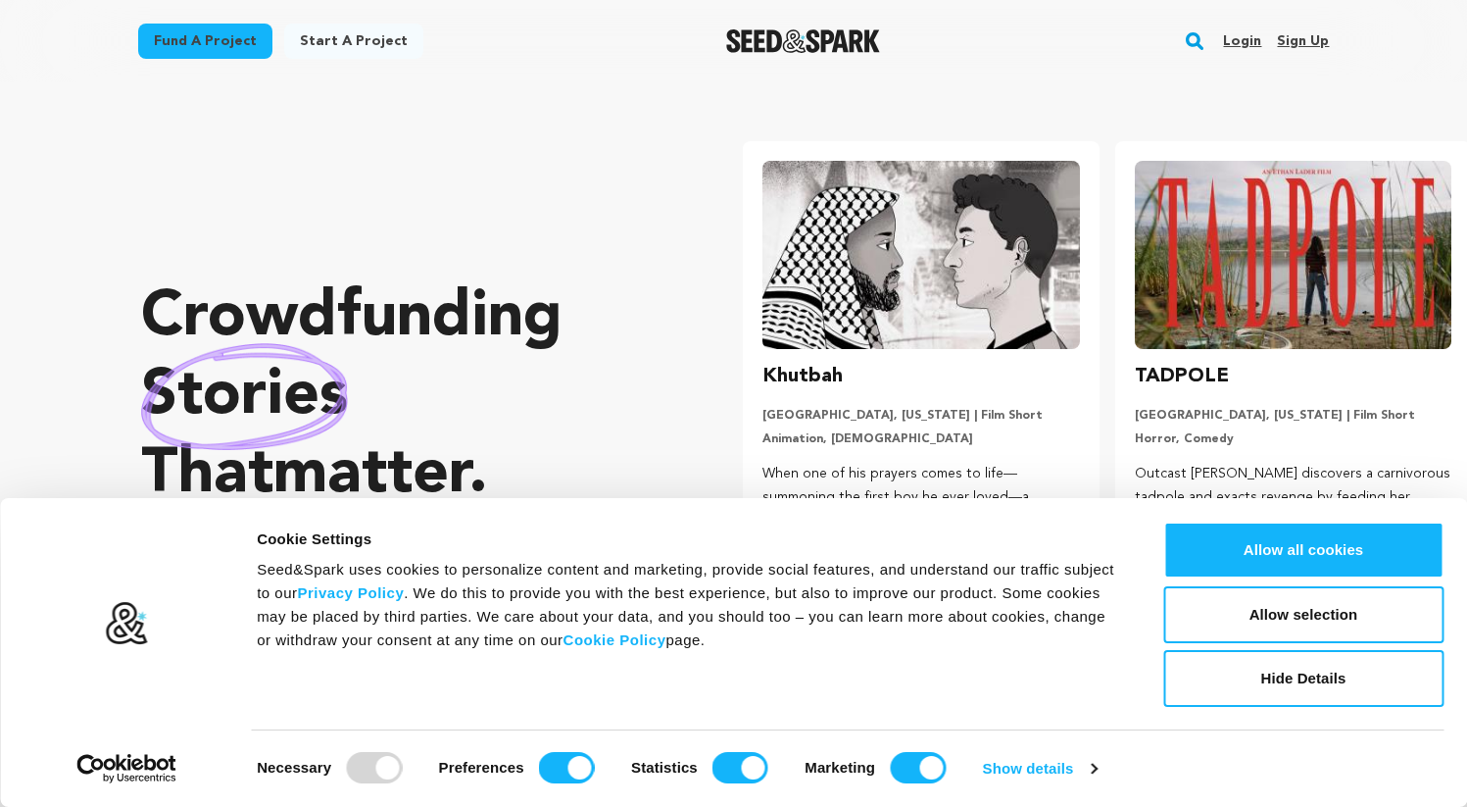 This screenshot has height=807, width=1467. I want to click on img: TADPOLE image, so click(1293, 255).